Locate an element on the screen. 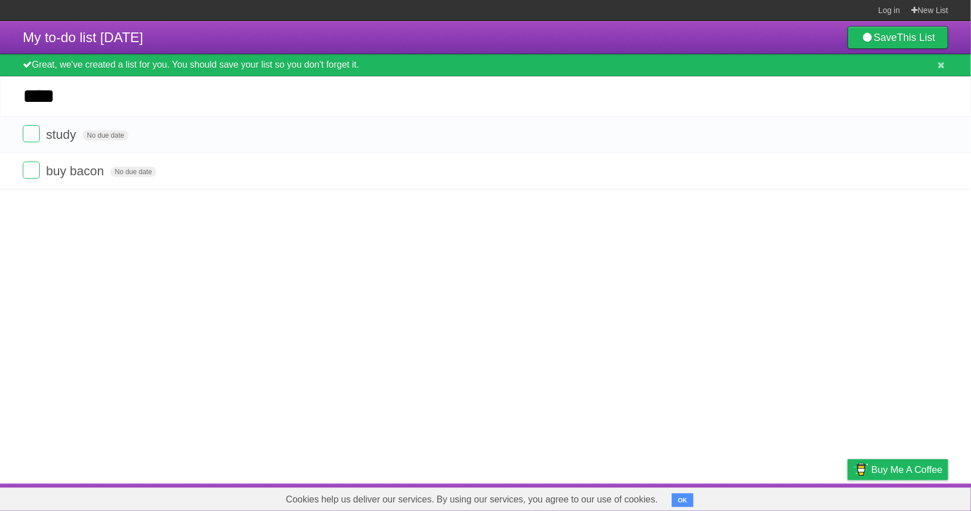  a: Suggest a feature is located at coordinates (912, 497).